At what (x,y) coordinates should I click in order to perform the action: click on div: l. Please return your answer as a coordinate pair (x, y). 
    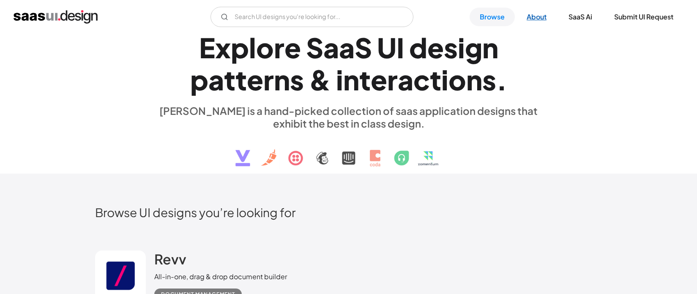
    Looking at the image, I should click on (252, 47).